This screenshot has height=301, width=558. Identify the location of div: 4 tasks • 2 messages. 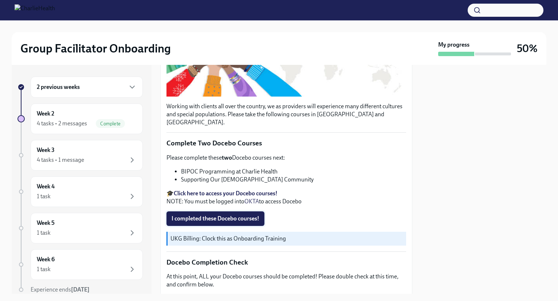
(62, 124).